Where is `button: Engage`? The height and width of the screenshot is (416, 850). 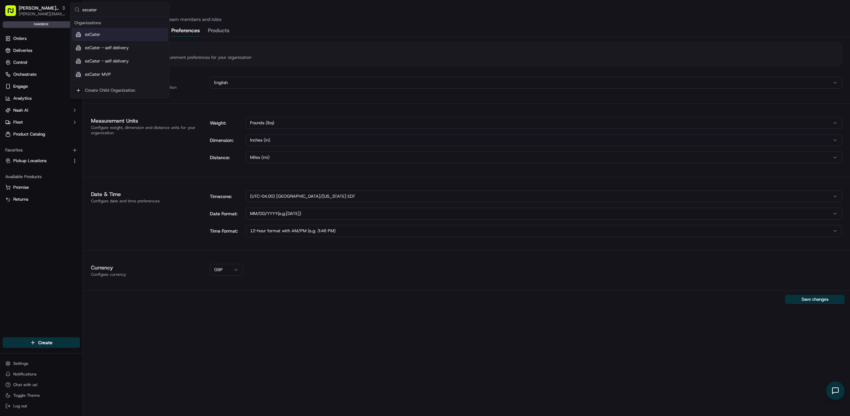 button: Engage is located at coordinates (41, 86).